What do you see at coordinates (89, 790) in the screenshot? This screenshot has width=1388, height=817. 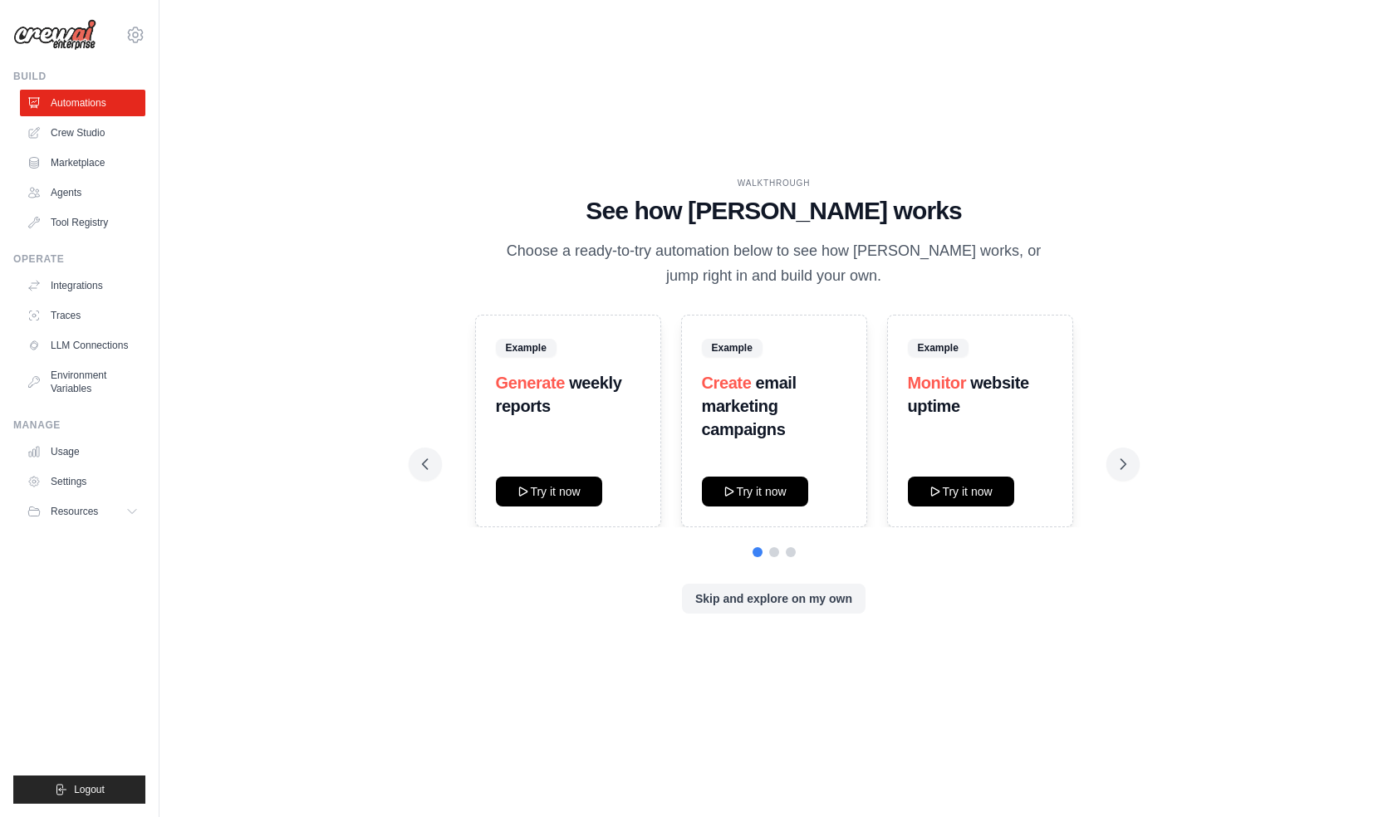 I see `span: Logout` at bounding box center [89, 790].